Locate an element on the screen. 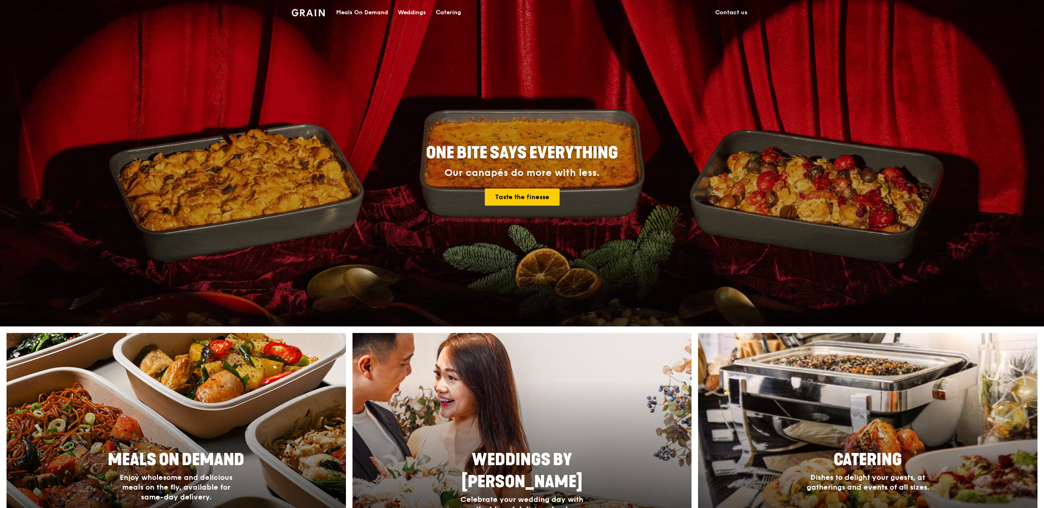 This screenshot has width=1044, height=508. span: ONE BITE SAYS EVERYTHING is located at coordinates (522, 153).